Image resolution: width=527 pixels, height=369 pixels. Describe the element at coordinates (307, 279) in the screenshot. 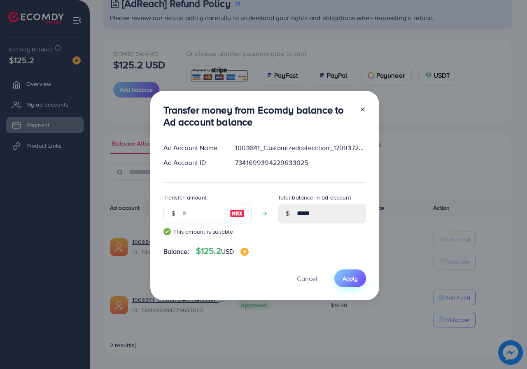

I see `span: Cancel` at that location.